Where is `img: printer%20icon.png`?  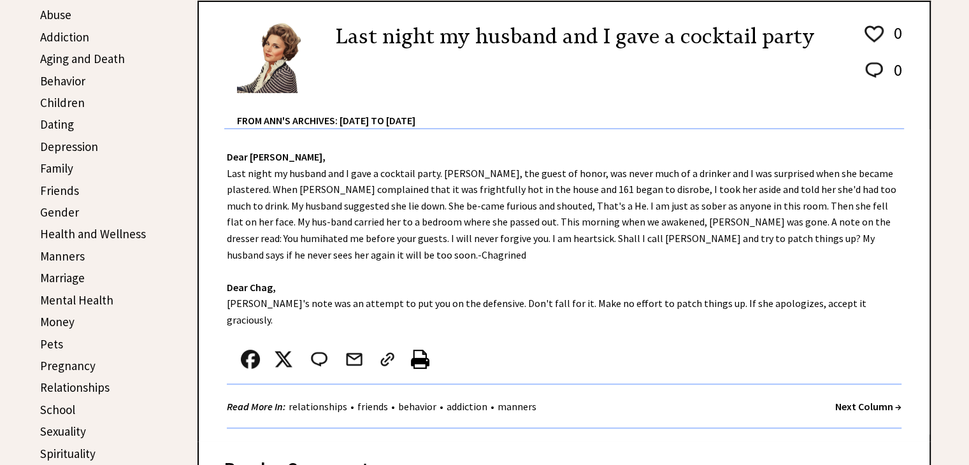
img: printer%20icon.png is located at coordinates (420, 359).